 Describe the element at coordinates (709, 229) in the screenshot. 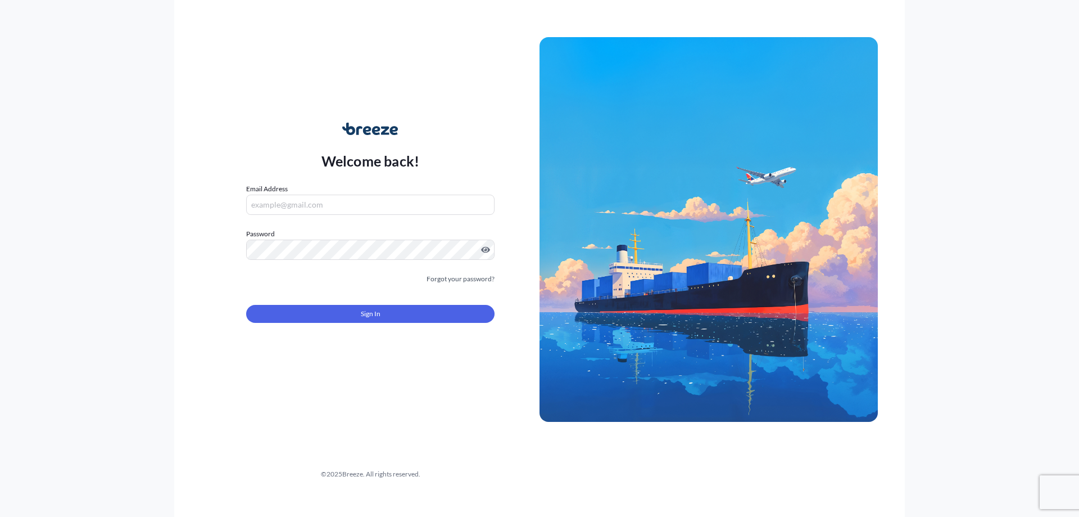

I see `img: Ship illustration` at that location.